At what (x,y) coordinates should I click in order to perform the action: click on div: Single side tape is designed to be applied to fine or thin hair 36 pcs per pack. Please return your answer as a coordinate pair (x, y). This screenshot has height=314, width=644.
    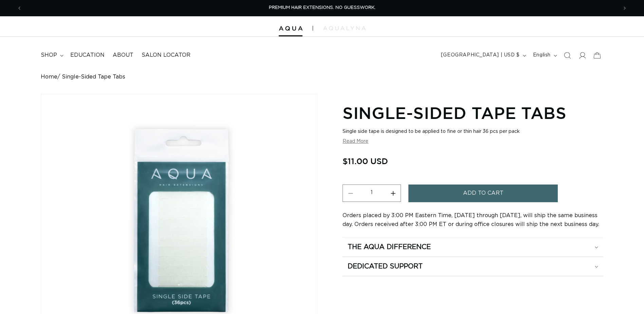
    Looking at the image, I should click on (473, 131).